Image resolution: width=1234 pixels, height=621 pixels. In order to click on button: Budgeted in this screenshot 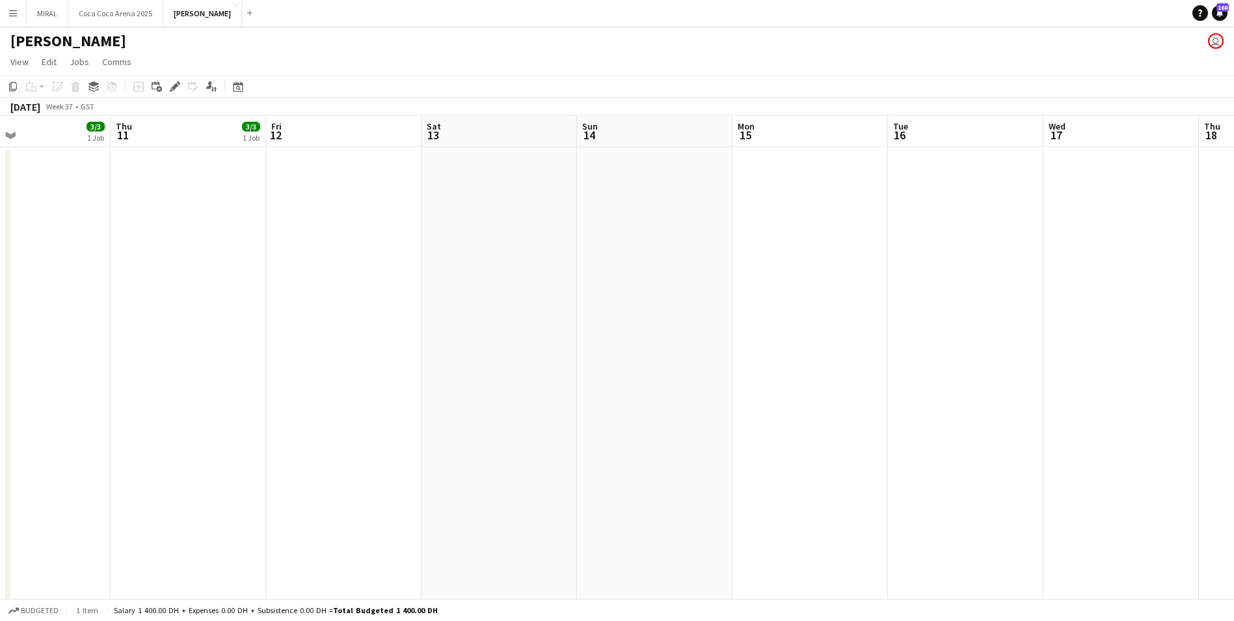, I will do `click(33, 610)`.